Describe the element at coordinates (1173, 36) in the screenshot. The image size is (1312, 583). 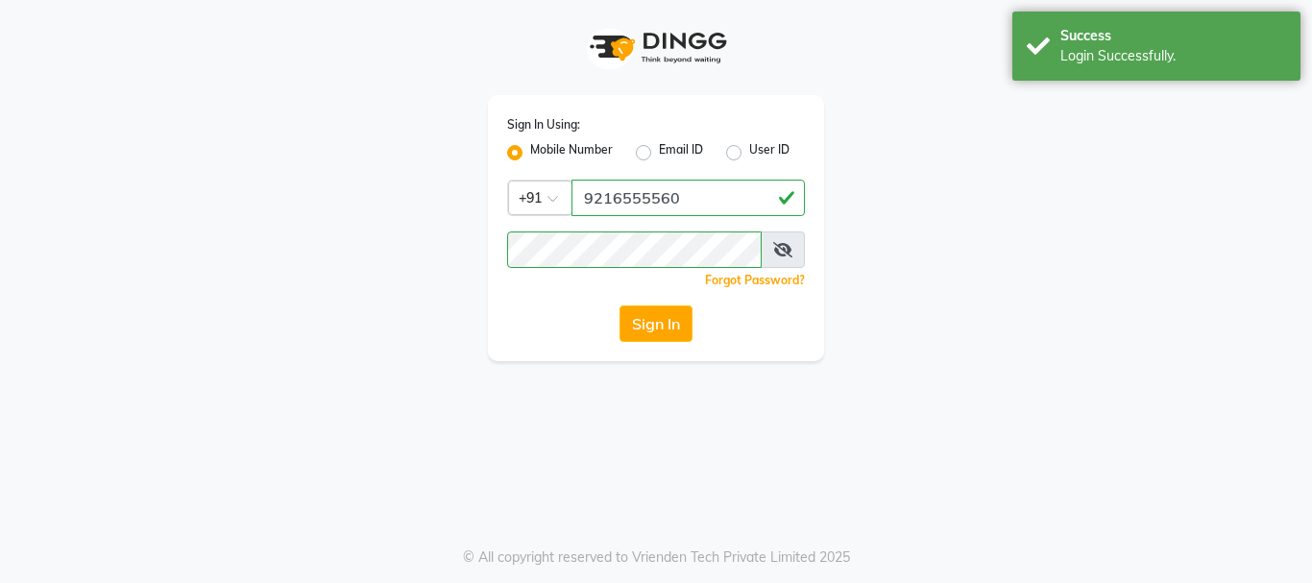
I see `div: Success` at that location.